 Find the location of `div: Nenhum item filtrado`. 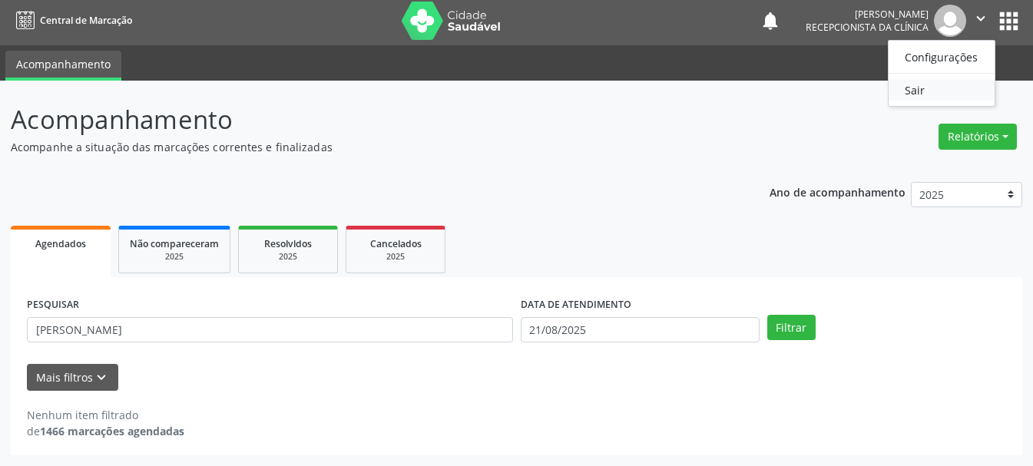

div: Nenhum item filtrado is located at coordinates (105, 415).